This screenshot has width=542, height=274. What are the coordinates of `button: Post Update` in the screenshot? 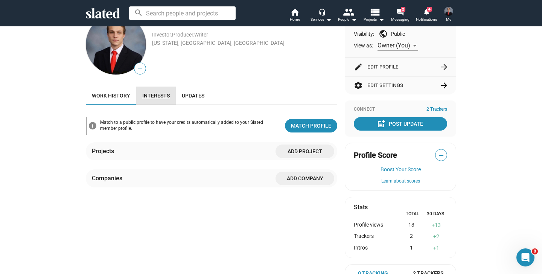 It's located at (401, 124).